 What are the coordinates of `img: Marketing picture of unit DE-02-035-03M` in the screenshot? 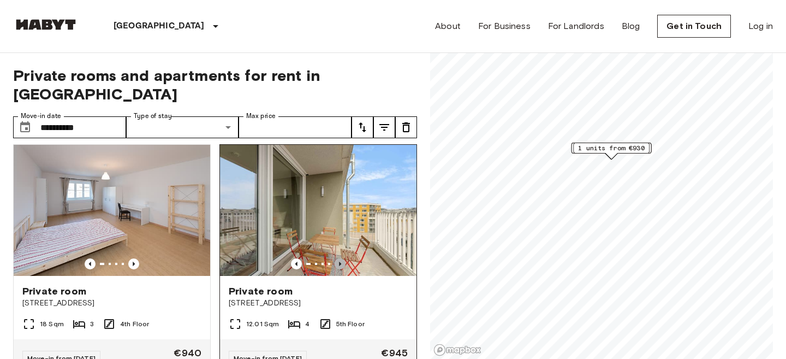 It's located at (112, 210).